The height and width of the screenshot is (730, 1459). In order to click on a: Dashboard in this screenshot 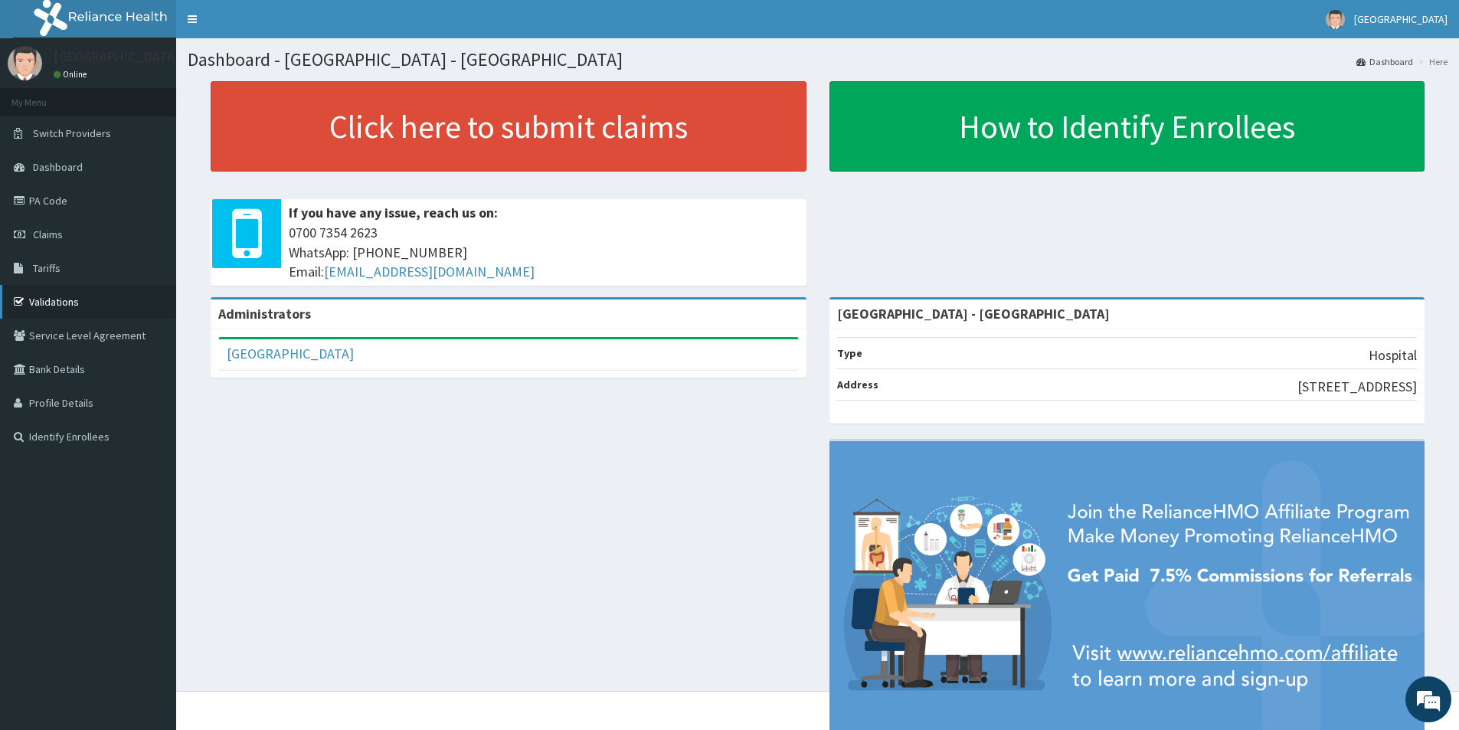, I will do `click(1385, 61)`.